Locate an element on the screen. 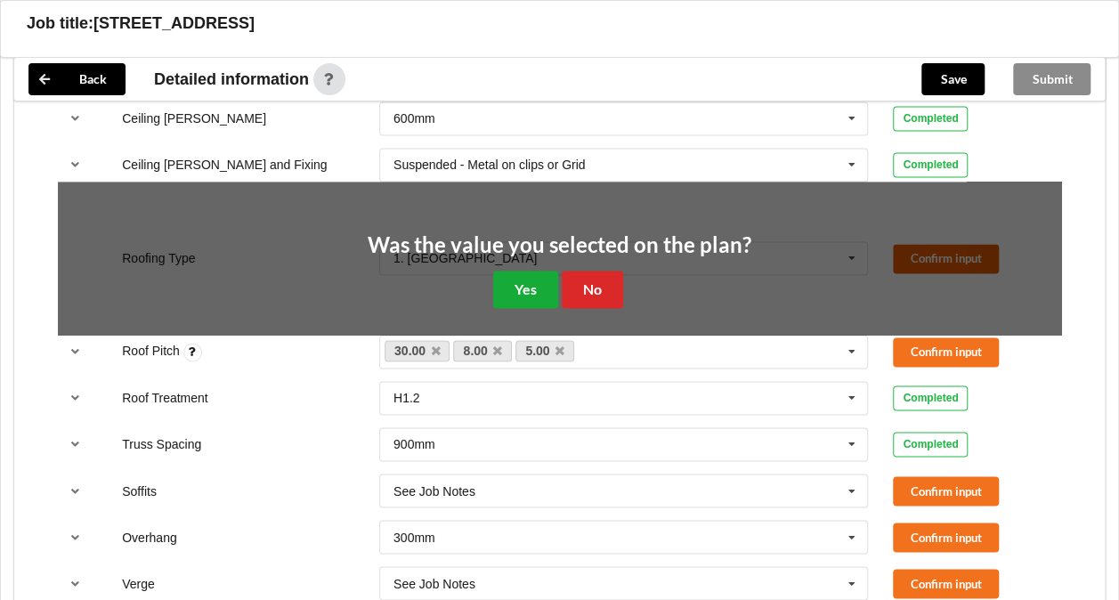 This screenshot has height=600, width=1119. label: Roof Treatment is located at coordinates (165, 398).